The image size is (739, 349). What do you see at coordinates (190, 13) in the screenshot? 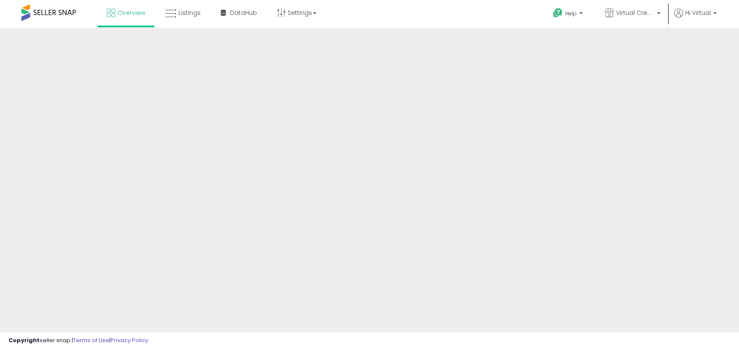
I see `span: Listings` at bounding box center [190, 13].